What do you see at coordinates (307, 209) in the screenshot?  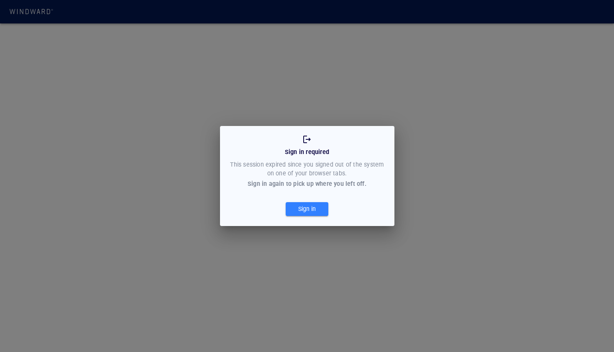 I see `div: Sign in` at bounding box center [307, 209].